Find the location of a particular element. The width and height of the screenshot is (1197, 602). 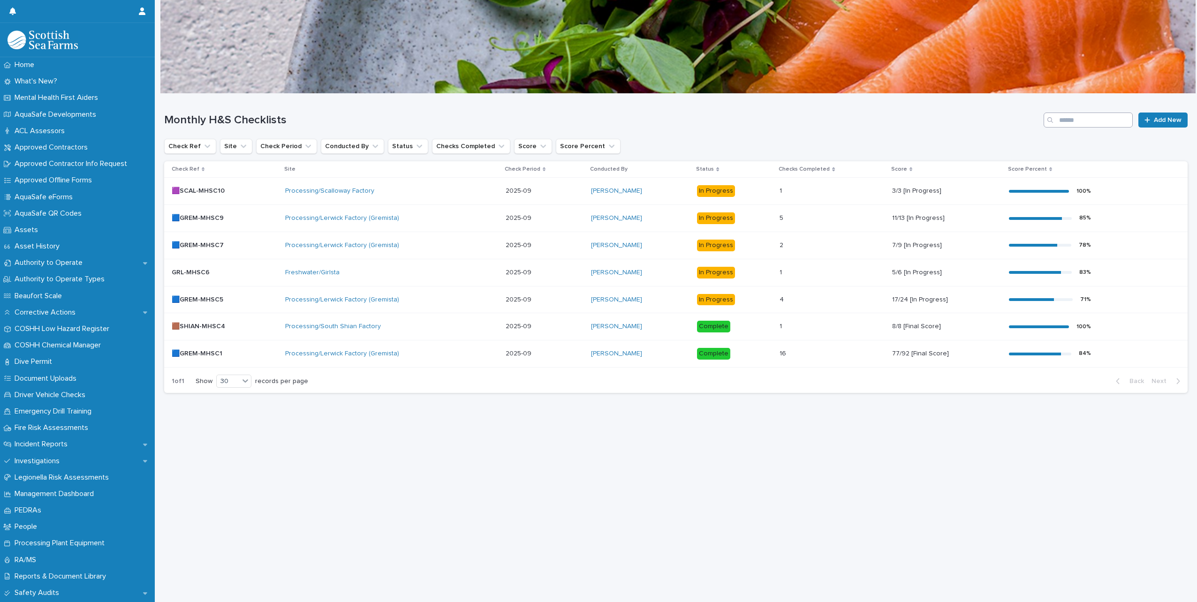

p: Processing Plant Equipment is located at coordinates (61, 543).